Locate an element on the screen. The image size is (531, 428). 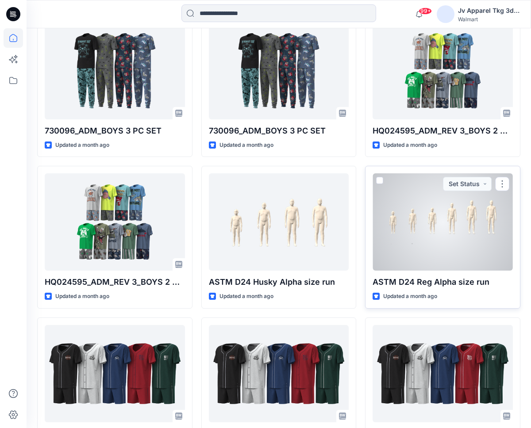
a: HQ022894_ADM_REV 1_BOYS 2 PC SET is located at coordinates (443, 374).